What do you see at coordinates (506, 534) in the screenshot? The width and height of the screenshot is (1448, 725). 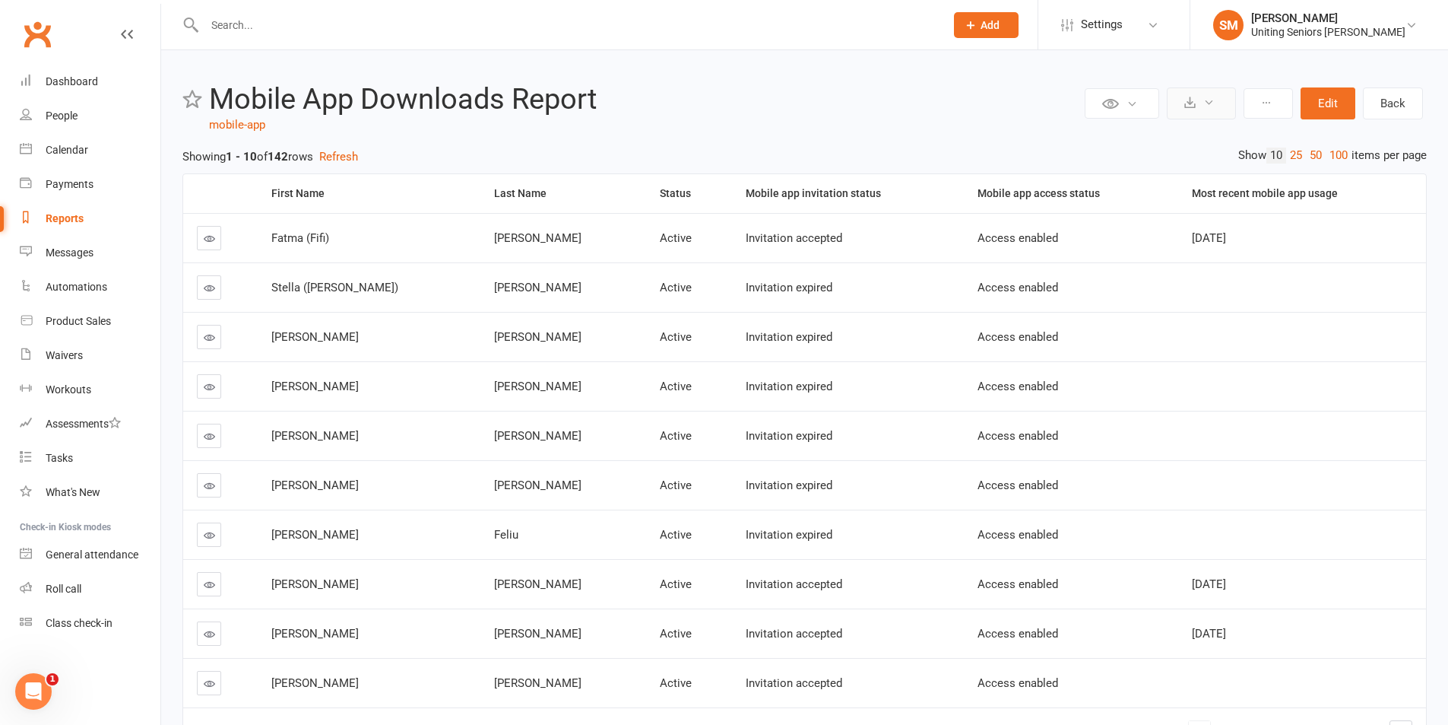 I see `span: Feliu` at bounding box center [506, 534].